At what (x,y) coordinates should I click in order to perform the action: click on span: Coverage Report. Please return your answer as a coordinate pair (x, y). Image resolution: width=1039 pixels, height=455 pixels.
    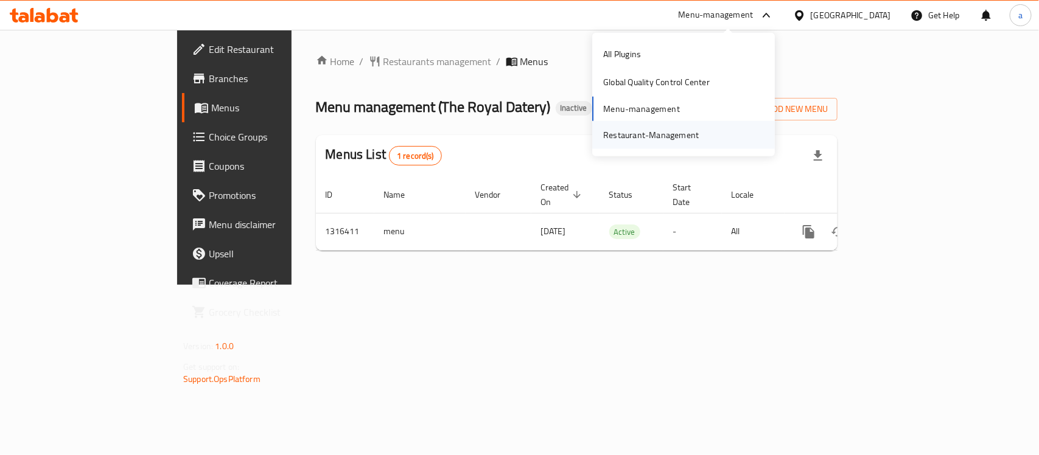
    Looking at the image, I should click on (274, 283).